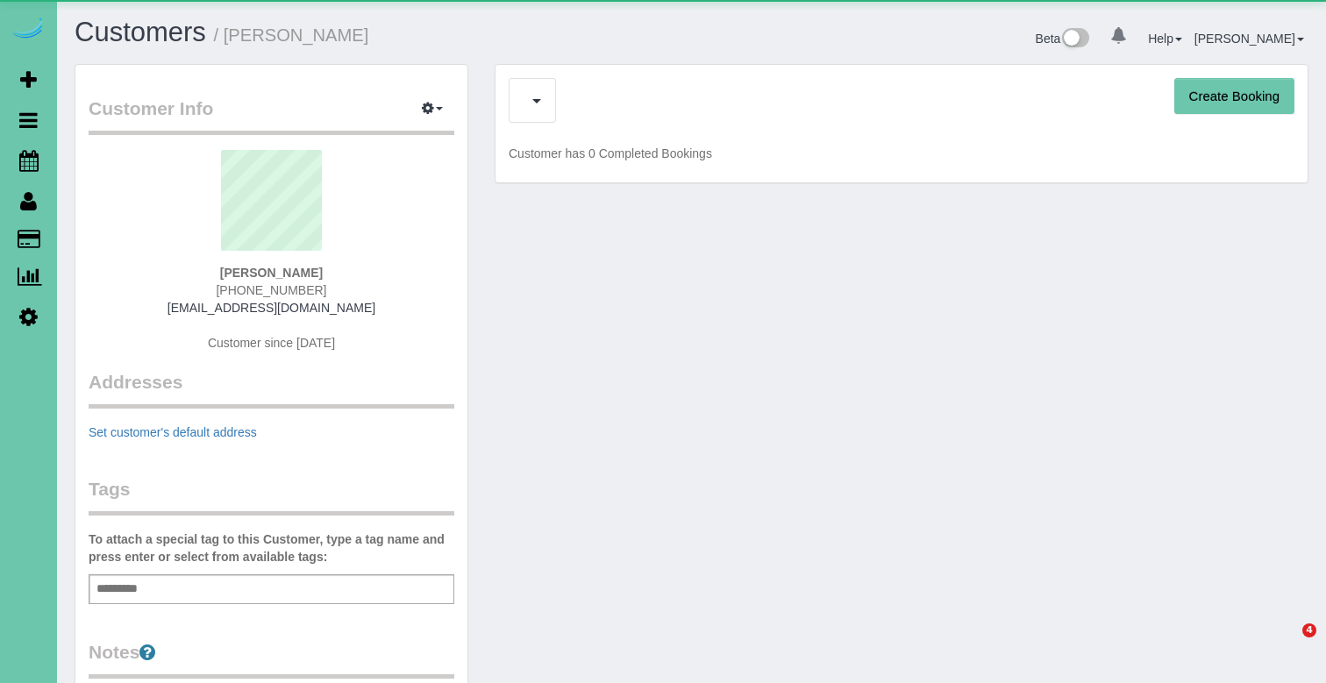 The width and height of the screenshot is (1326, 683). Describe the element at coordinates (140, 32) in the screenshot. I see `a: Customers` at that location.